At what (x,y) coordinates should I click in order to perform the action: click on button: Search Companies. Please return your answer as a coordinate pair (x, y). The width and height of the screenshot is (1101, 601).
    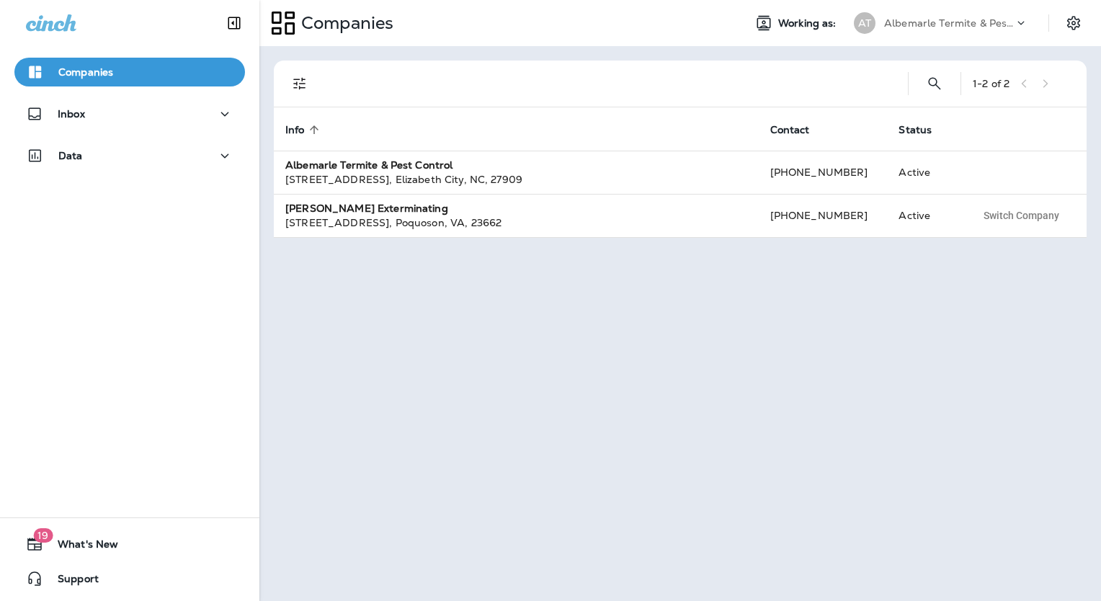
    Looking at the image, I should click on (935, 84).